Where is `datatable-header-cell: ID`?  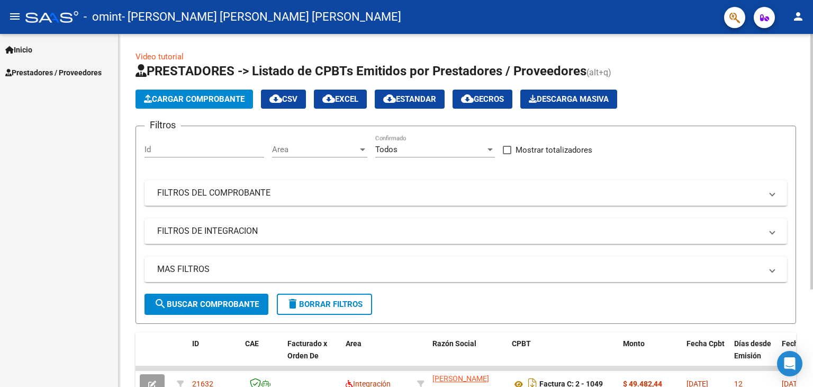
datatable-header-cell: ID is located at coordinates (214, 355).